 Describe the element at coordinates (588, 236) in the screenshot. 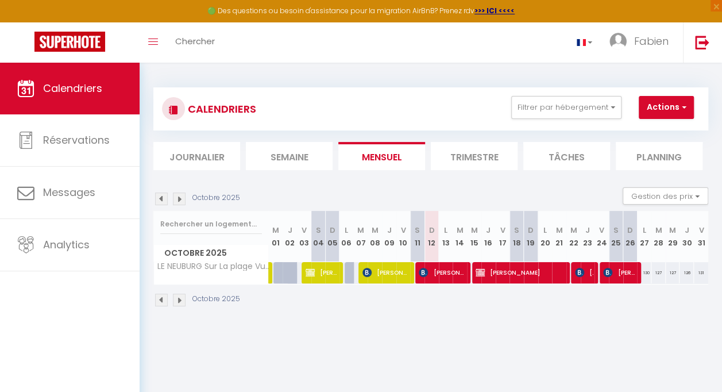

I see `th: 23` at that location.